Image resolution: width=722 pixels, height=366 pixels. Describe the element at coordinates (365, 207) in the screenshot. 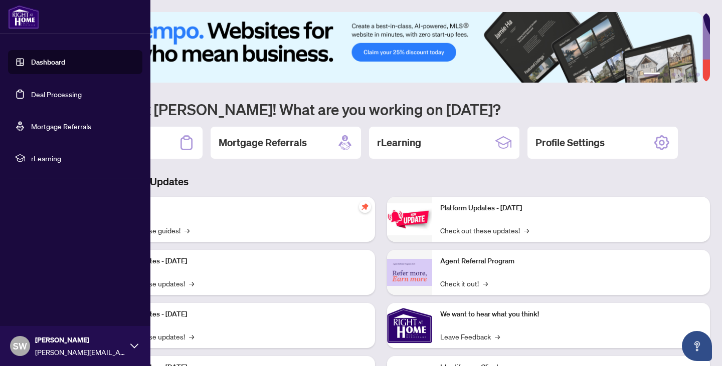

I see `span: pushpin` at that location.